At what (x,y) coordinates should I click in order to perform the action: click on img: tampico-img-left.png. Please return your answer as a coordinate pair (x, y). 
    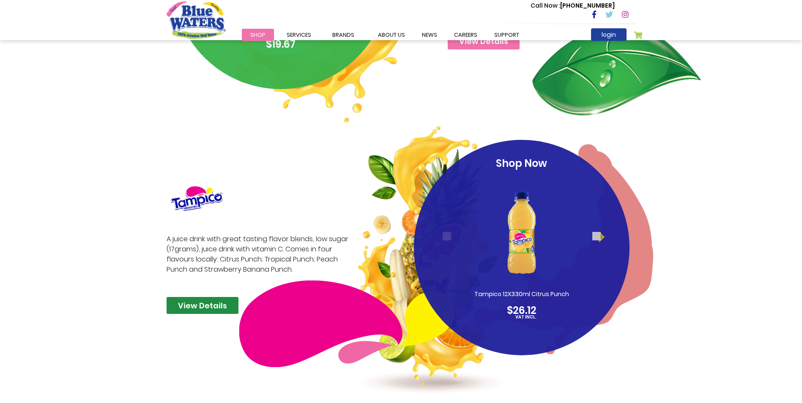
    Looking at the image, I should click on (388, 262).